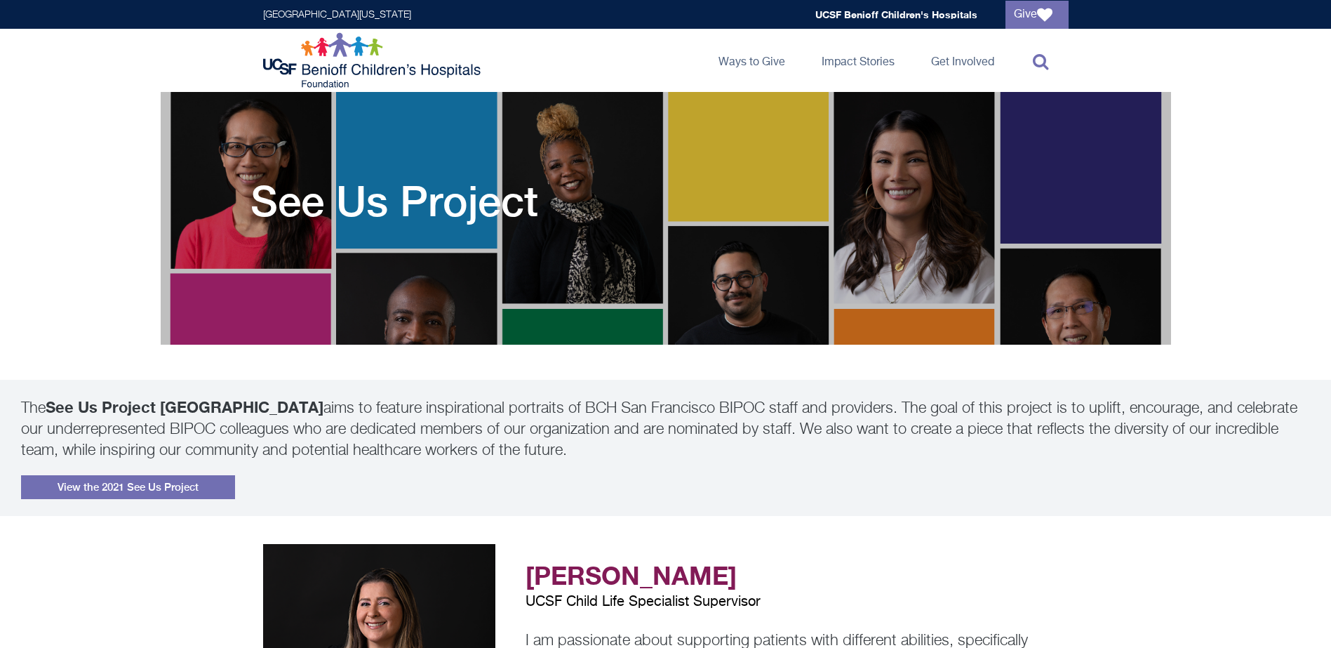 The image size is (1331, 648). What do you see at coordinates (858, 60) in the screenshot?
I see `a: Impact Stories` at bounding box center [858, 60].